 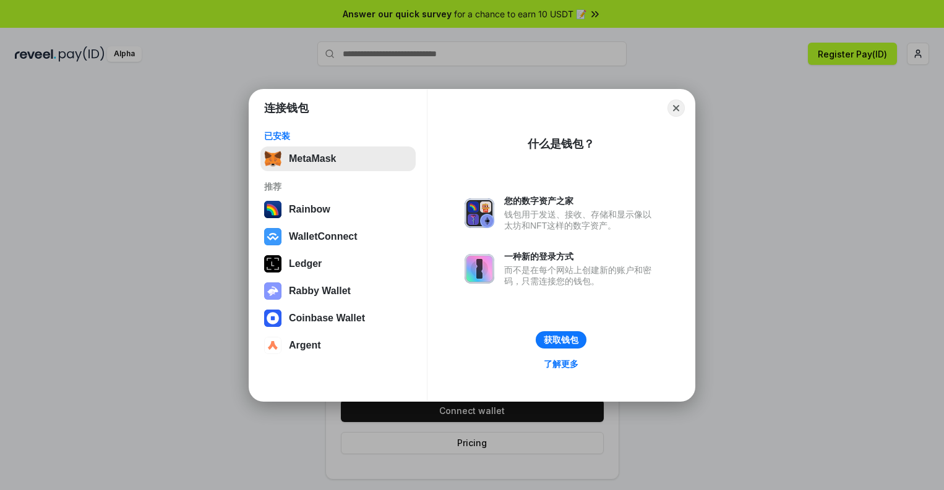 What do you see at coordinates (338, 159) in the screenshot?
I see `button: MetaMask` at bounding box center [338, 159].